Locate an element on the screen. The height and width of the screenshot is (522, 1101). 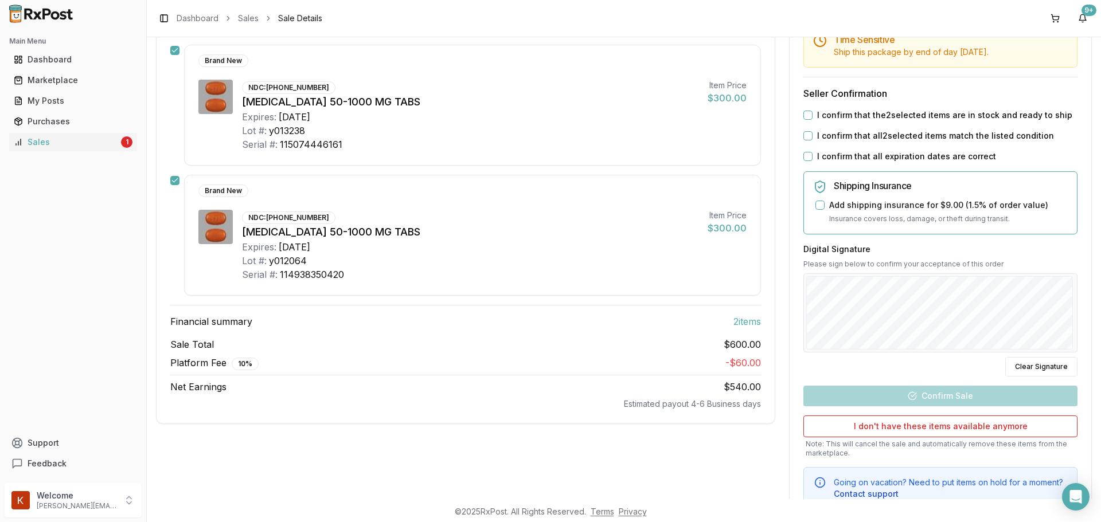
button: Purchases is located at coordinates (73, 122).